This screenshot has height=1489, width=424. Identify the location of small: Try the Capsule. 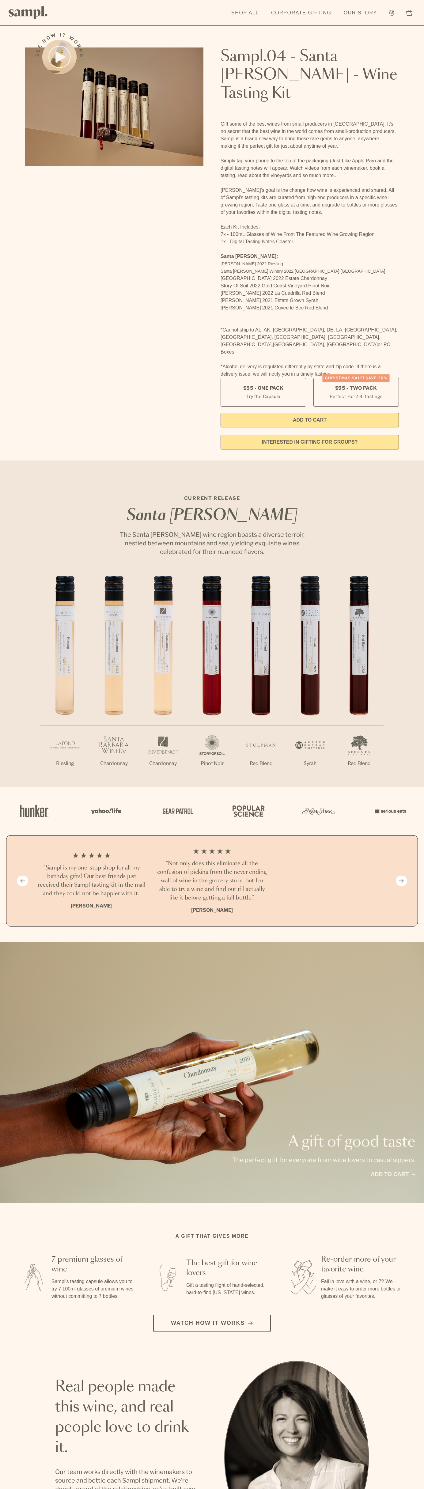
(263, 396).